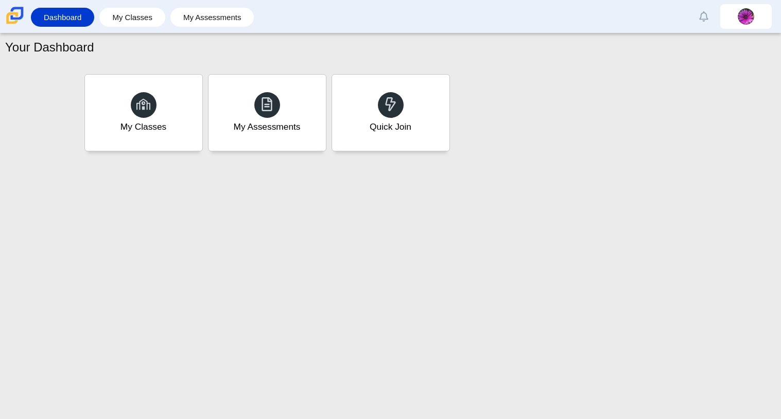 This screenshot has height=419, width=781. I want to click on a: Alerts, so click(704, 16).